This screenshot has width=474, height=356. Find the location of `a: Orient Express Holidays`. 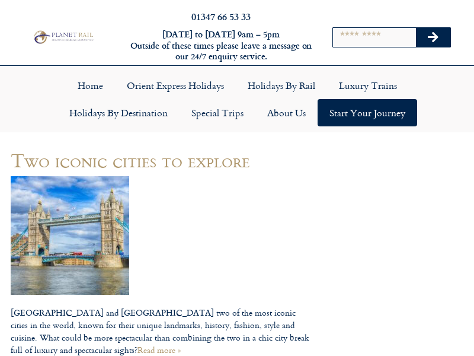

a: Orient Express Holidays is located at coordinates (176, 85).